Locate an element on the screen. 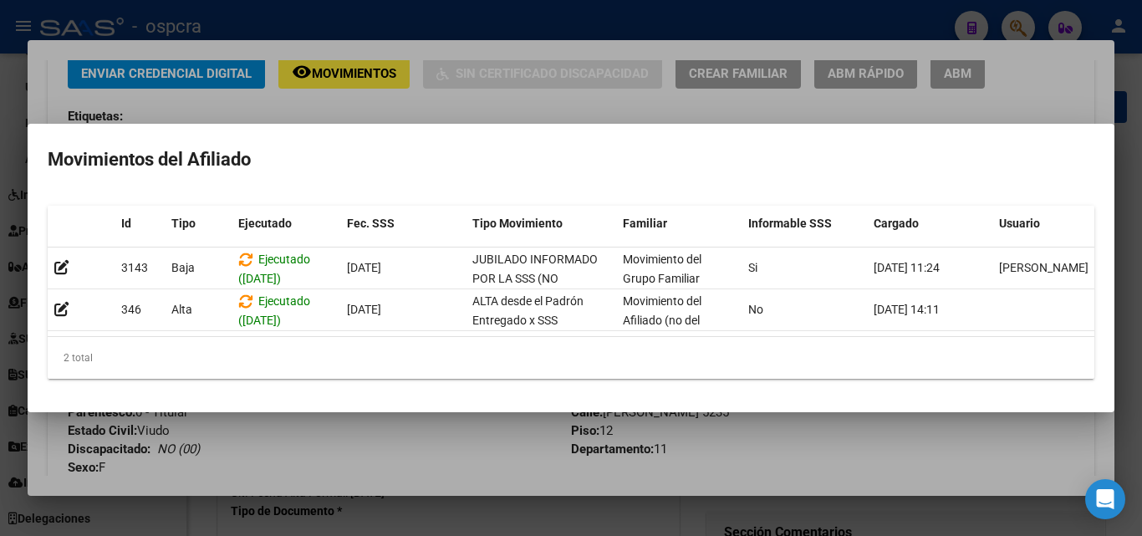 Image resolution: width=1142 pixels, height=536 pixels. span: Cargado is located at coordinates (896, 223).